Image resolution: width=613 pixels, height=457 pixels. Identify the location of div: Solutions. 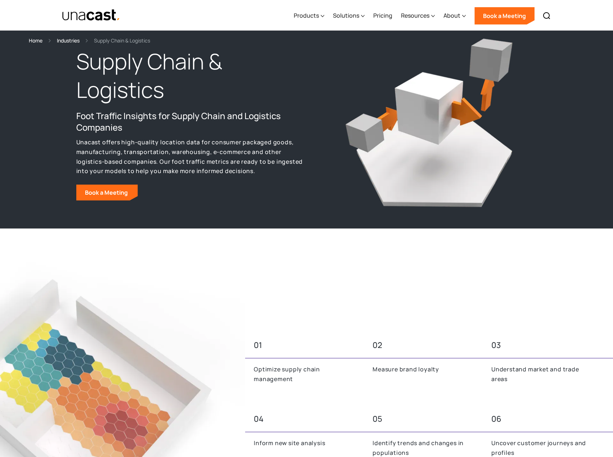
(346, 15).